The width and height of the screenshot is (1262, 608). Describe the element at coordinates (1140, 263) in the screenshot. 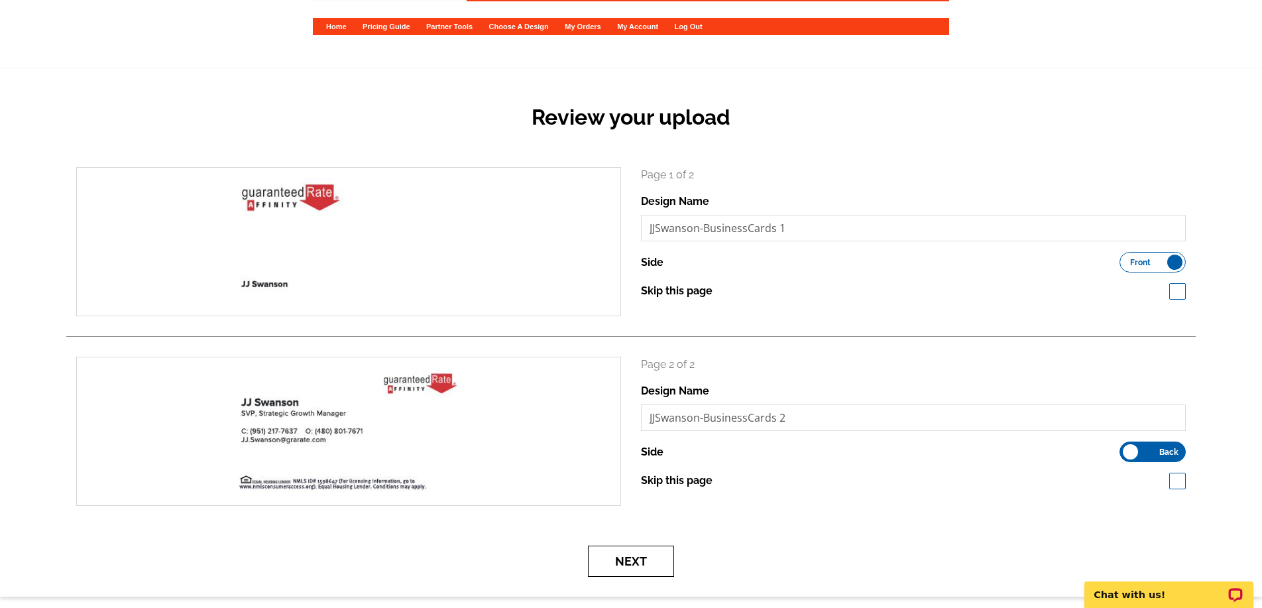

I see `span: Front` at that location.